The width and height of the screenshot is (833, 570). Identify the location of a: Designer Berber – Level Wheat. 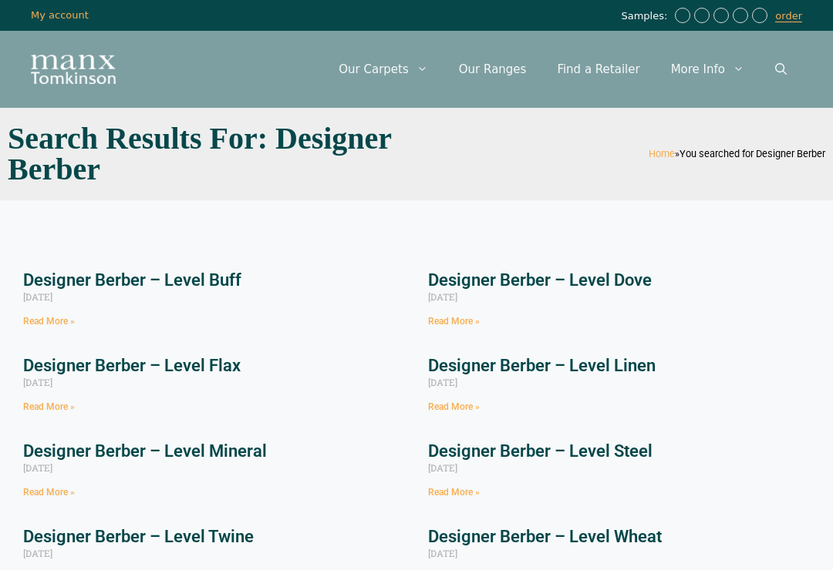
(544, 537).